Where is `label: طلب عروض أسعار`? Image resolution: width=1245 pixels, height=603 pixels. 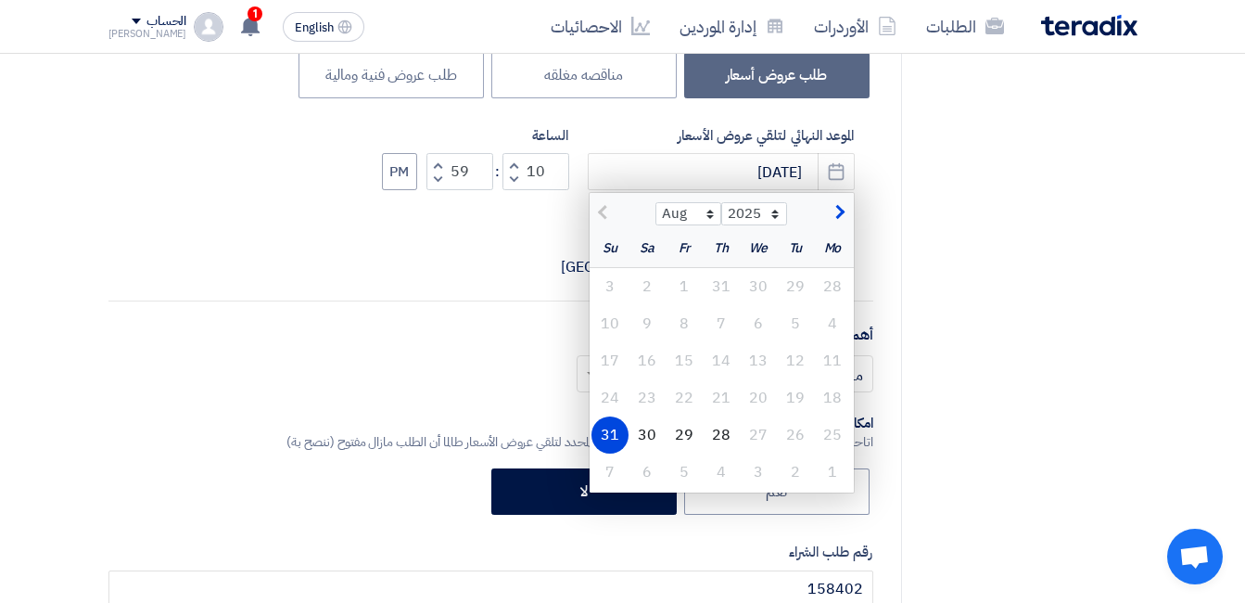
label: طلب عروض أسعار is located at coordinates (777, 75).